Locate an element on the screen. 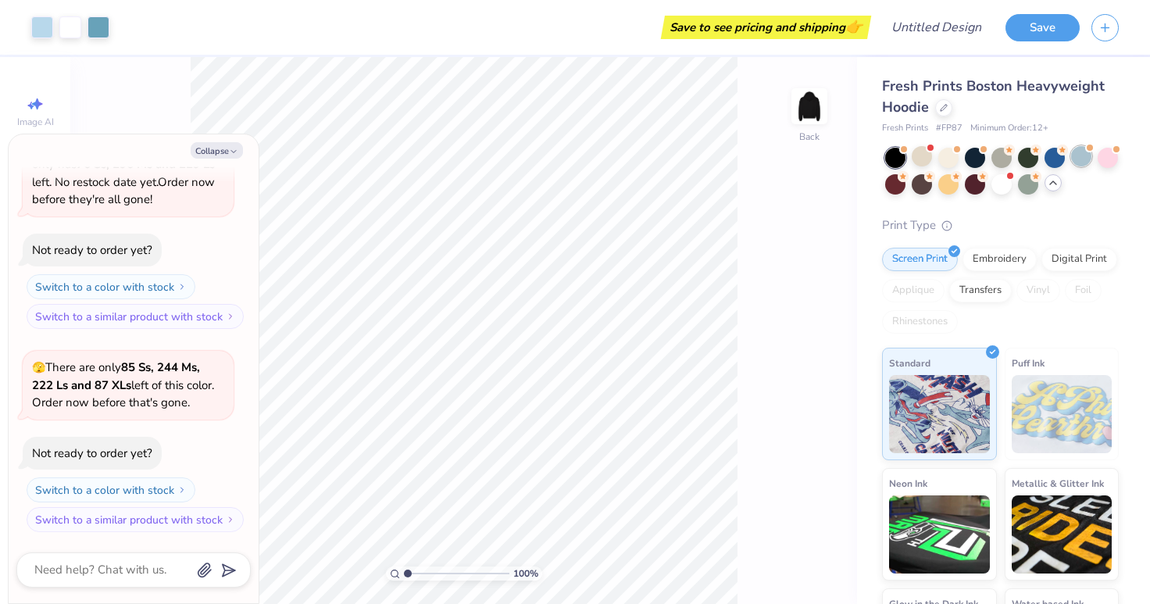  span: Fresh Prints Boston Heavyweight Hoodie is located at coordinates (993, 96).